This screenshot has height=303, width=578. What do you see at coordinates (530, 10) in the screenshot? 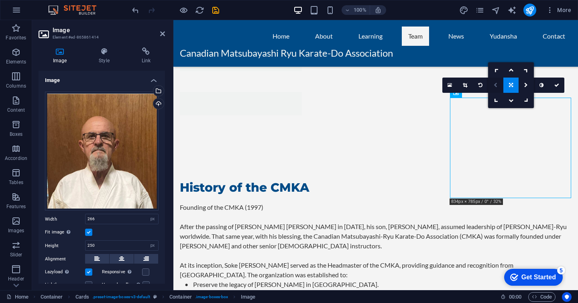
I see `i: Publish` at bounding box center [530, 10].